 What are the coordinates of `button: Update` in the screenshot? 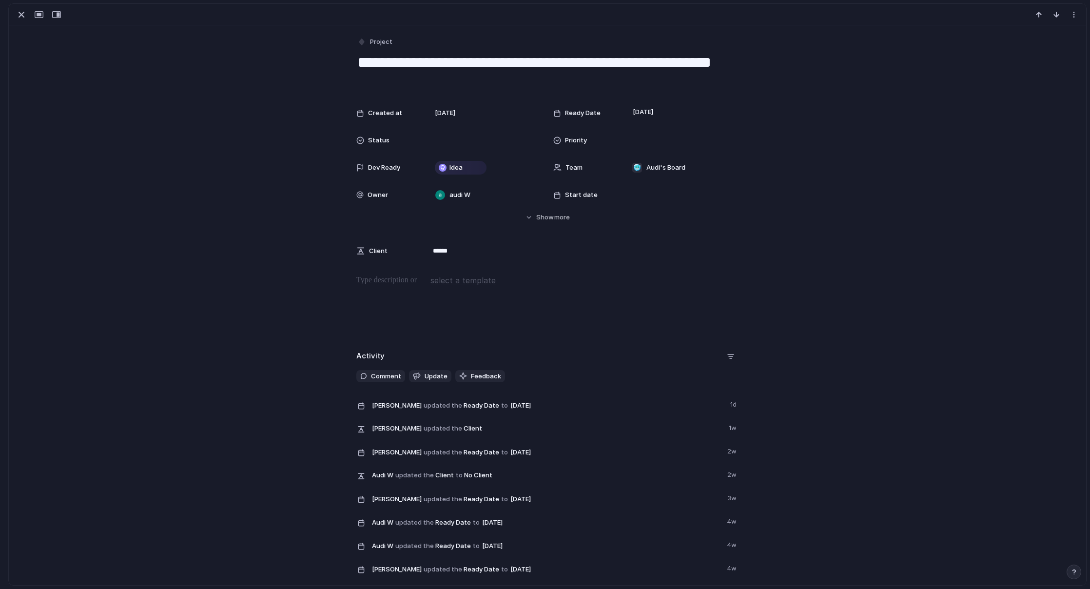 It's located at (430, 376).